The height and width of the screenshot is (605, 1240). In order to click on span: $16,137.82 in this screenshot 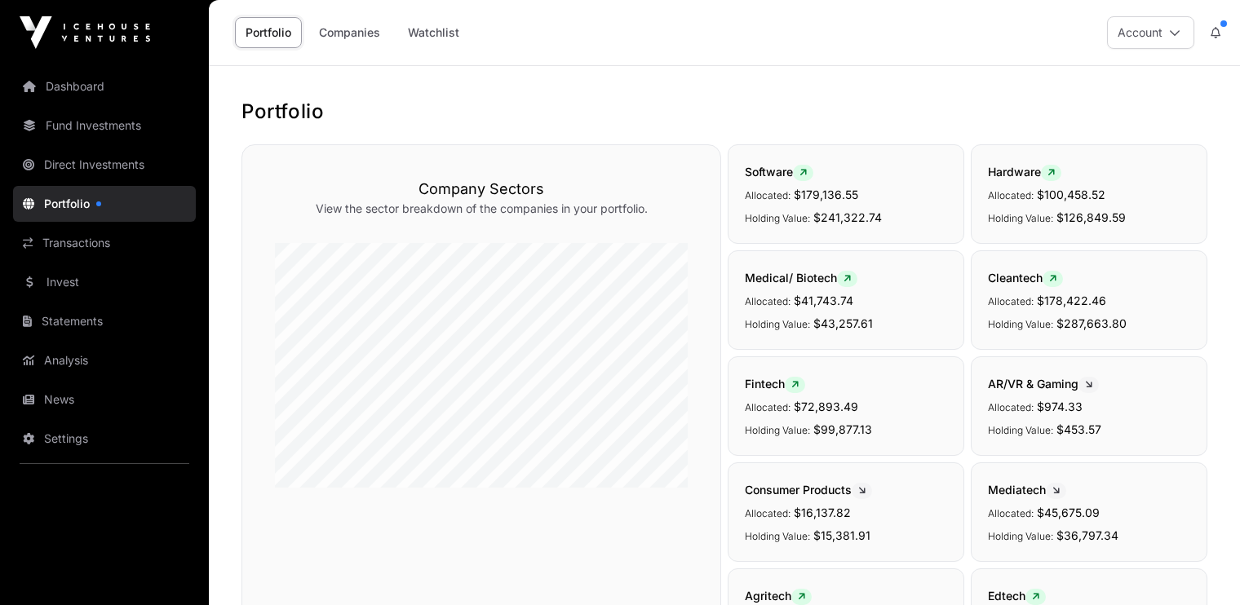, I will do `click(822, 512)`.